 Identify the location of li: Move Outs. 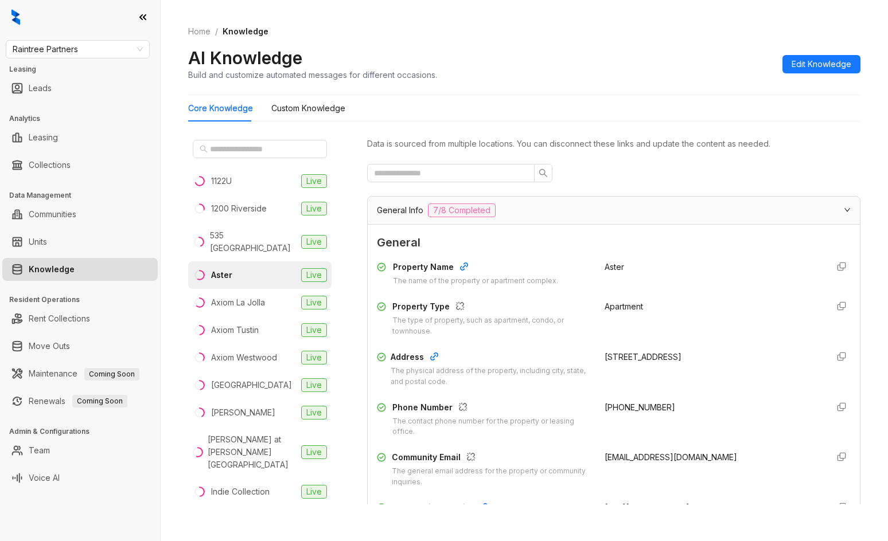
(80, 346).